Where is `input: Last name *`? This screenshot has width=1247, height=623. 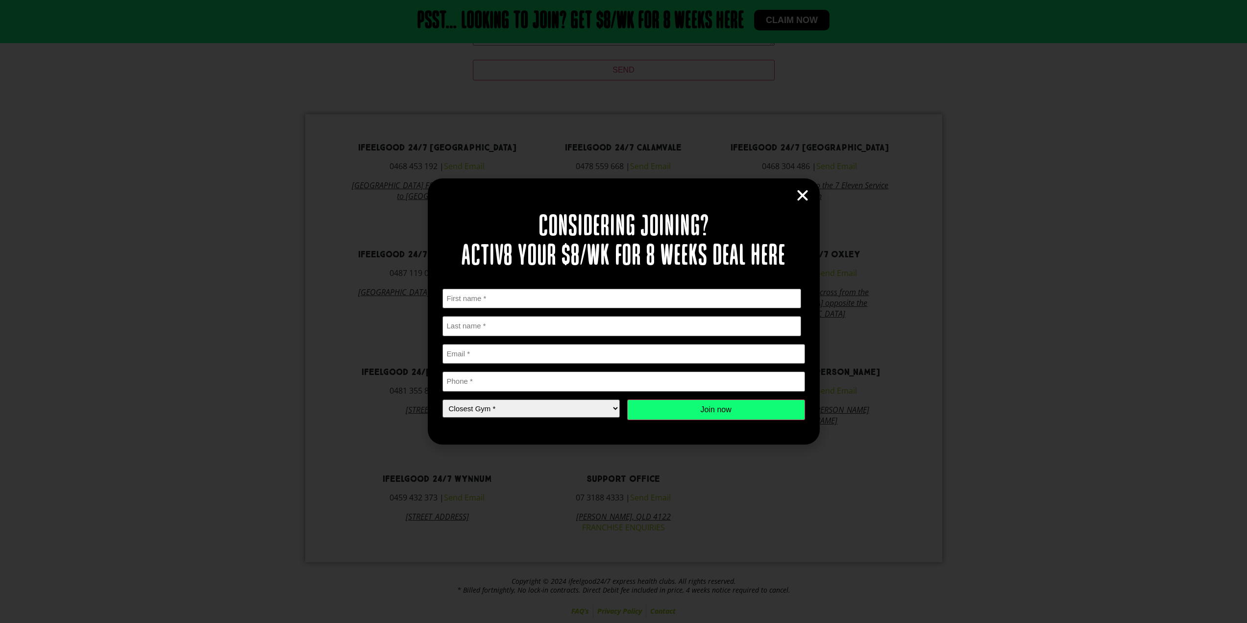
input: Last name * is located at coordinates (622, 326).